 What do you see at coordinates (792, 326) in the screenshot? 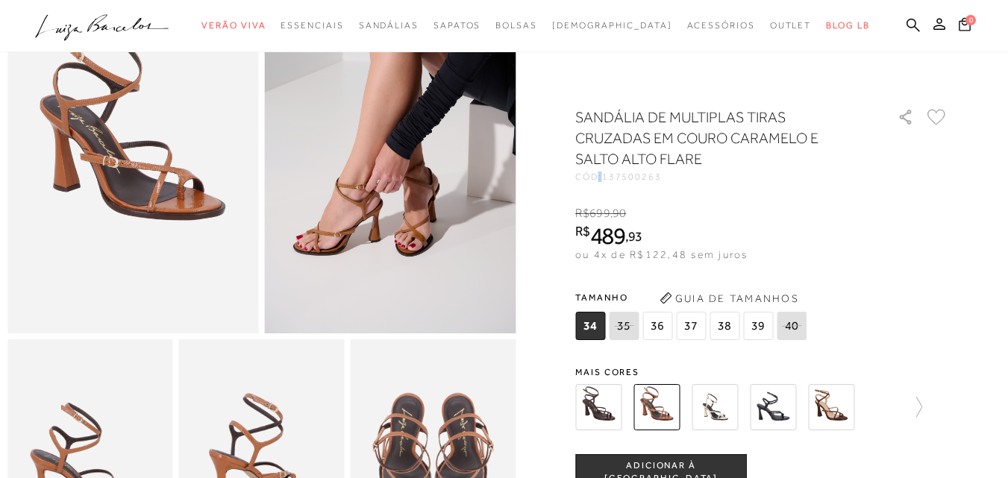
I see `span: 40` at bounding box center [792, 326].